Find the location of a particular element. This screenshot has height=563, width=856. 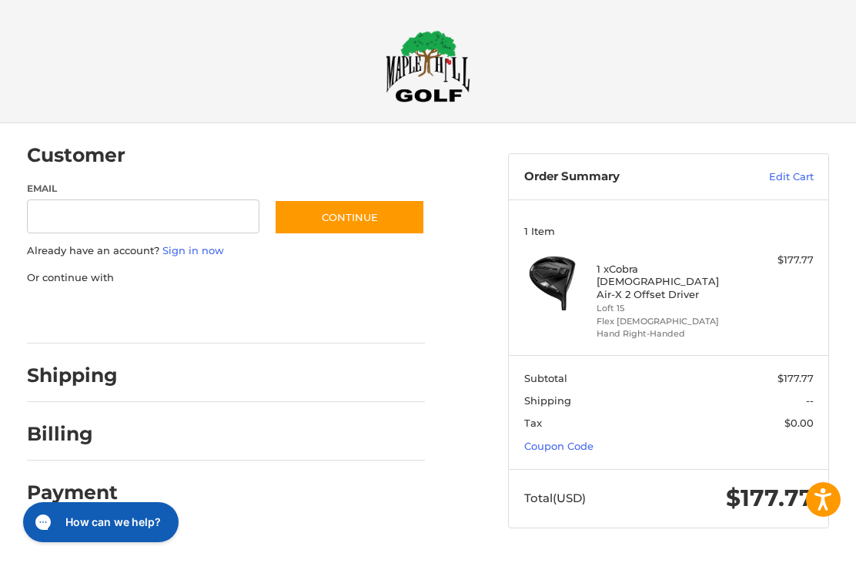

h3: Order Summary is located at coordinates (623, 177).